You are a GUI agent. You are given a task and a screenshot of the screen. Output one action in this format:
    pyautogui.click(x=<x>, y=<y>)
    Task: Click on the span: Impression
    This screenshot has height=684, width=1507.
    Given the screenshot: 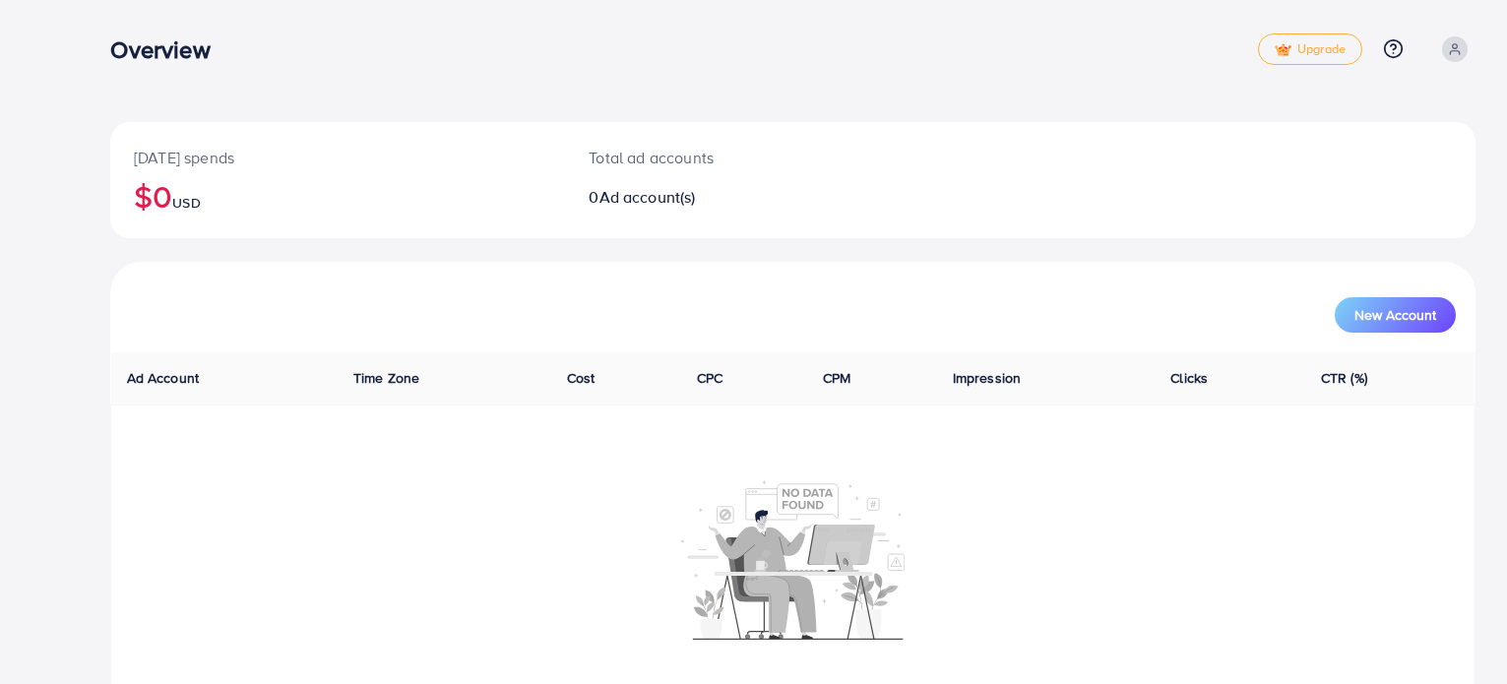 What is the action you would take?
    pyautogui.click(x=987, y=378)
    